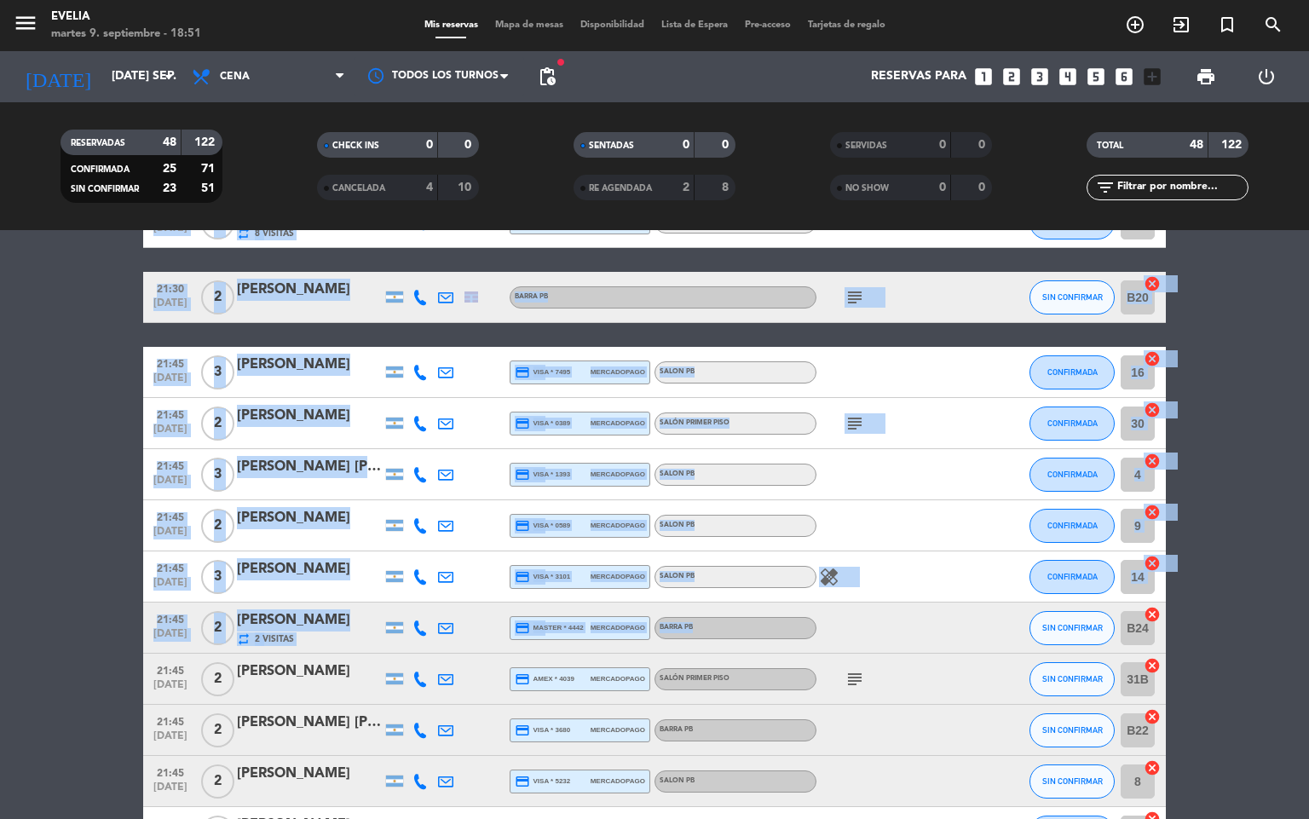  What do you see at coordinates (26, 26) in the screenshot?
I see `button: menu` at bounding box center [26, 26].